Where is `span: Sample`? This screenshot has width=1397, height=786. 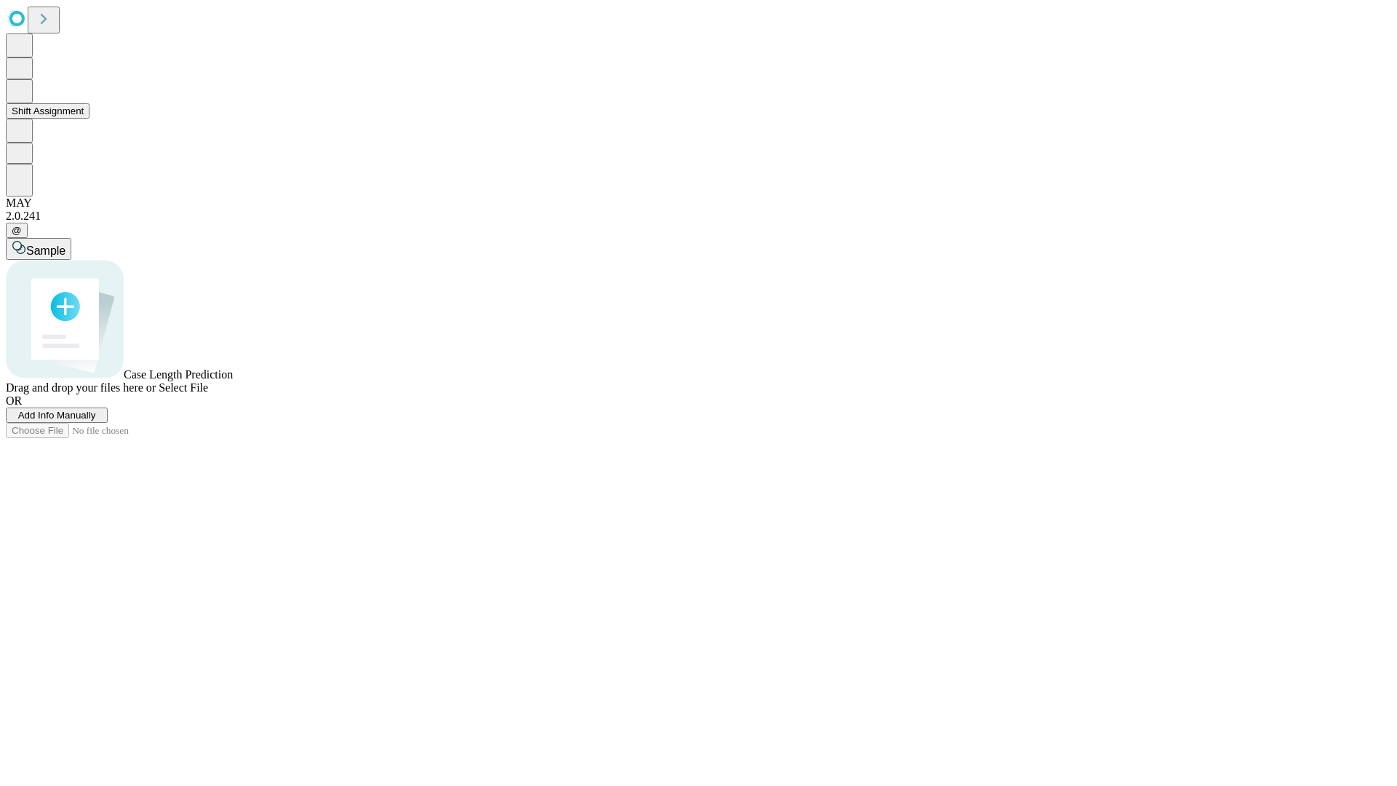
span: Sample is located at coordinates (46, 250).